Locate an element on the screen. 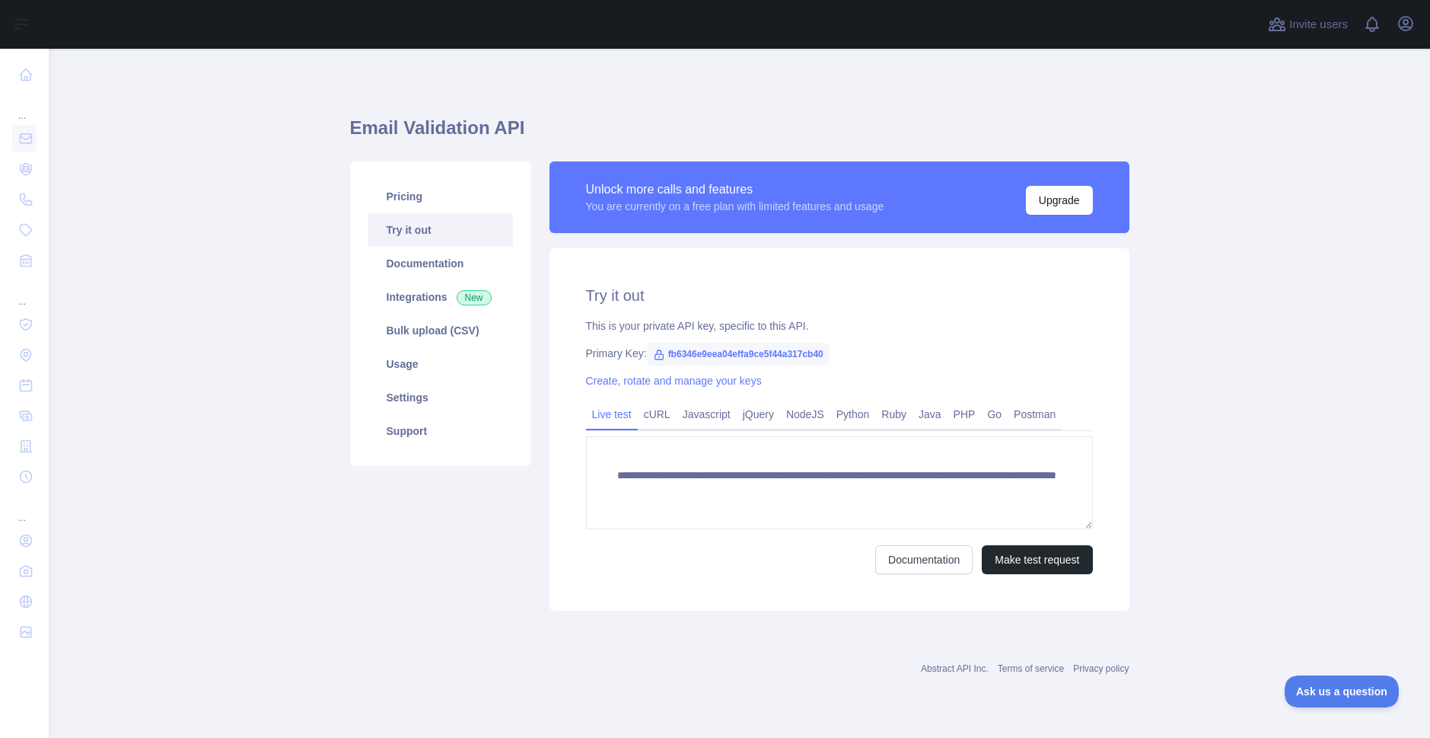 This screenshot has height=738, width=1430. h1: Email Validation API is located at coordinates (740, 134).